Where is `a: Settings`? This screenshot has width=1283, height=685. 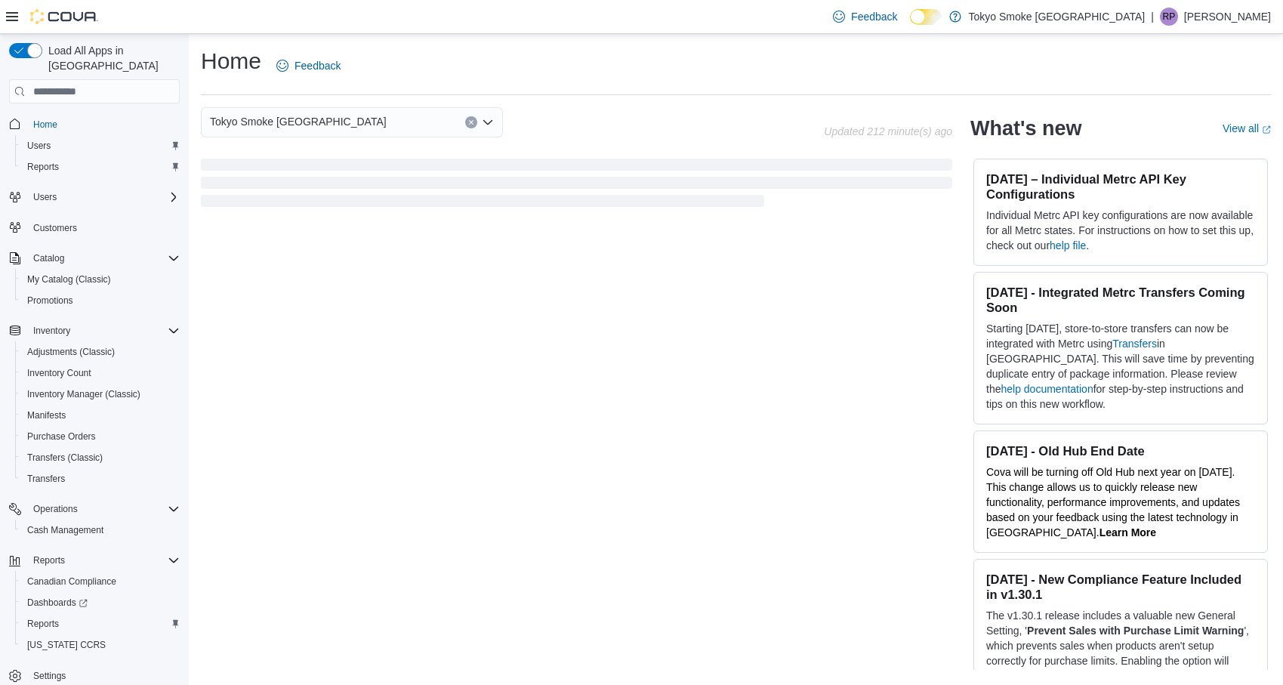
a: Settings is located at coordinates (49, 676).